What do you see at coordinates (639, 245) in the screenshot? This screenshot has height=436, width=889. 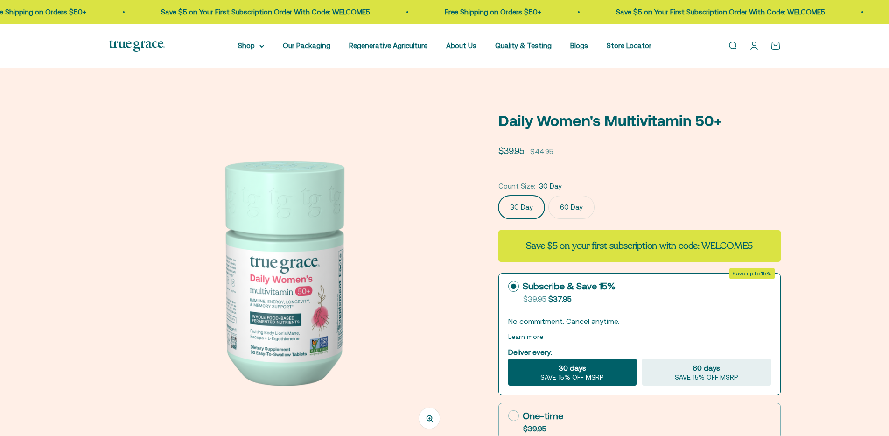 I see `strong: Save $5 on your first subscription with code: WELCOME5` at bounding box center [639, 245].